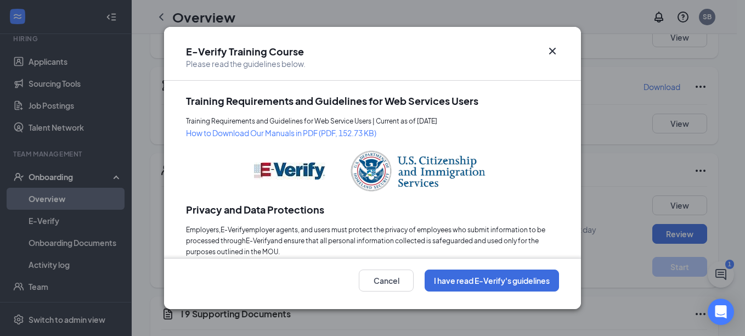 The width and height of the screenshot is (745, 336). What do you see at coordinates (373, 100) in the screenshot?
I see `h2: Training Requirements and Guidelines for Web Services Users` at bounding box center [373, 100].